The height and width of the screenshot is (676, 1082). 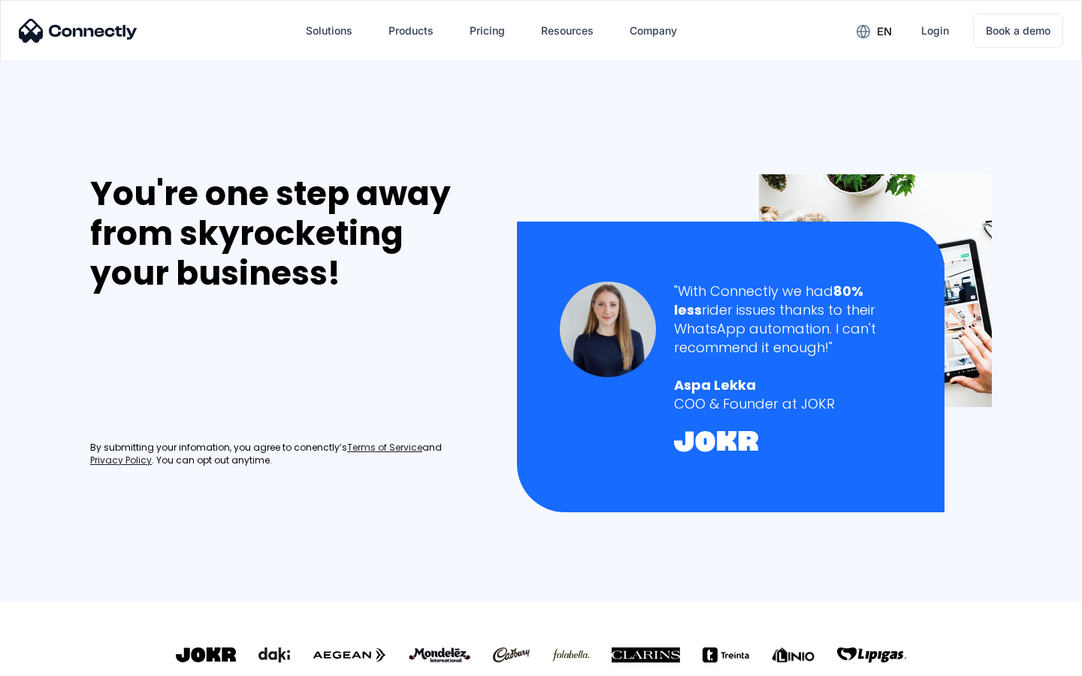 What do you see at coordinates (121, 461) in the screenshot?
I see `a: Privacy Policy` at bounding box center [121, 461].